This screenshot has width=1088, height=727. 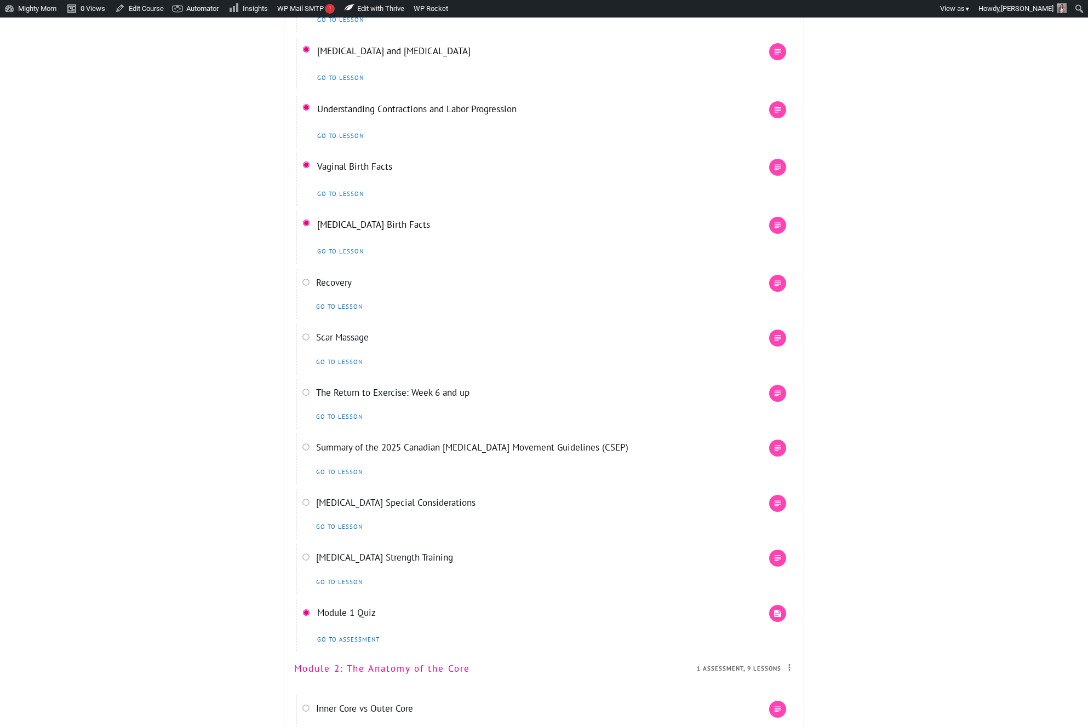 What do you see at coordinates (334, 283) in the screenshot?
I see `a: Recovery` at bounding box center [334, 283].